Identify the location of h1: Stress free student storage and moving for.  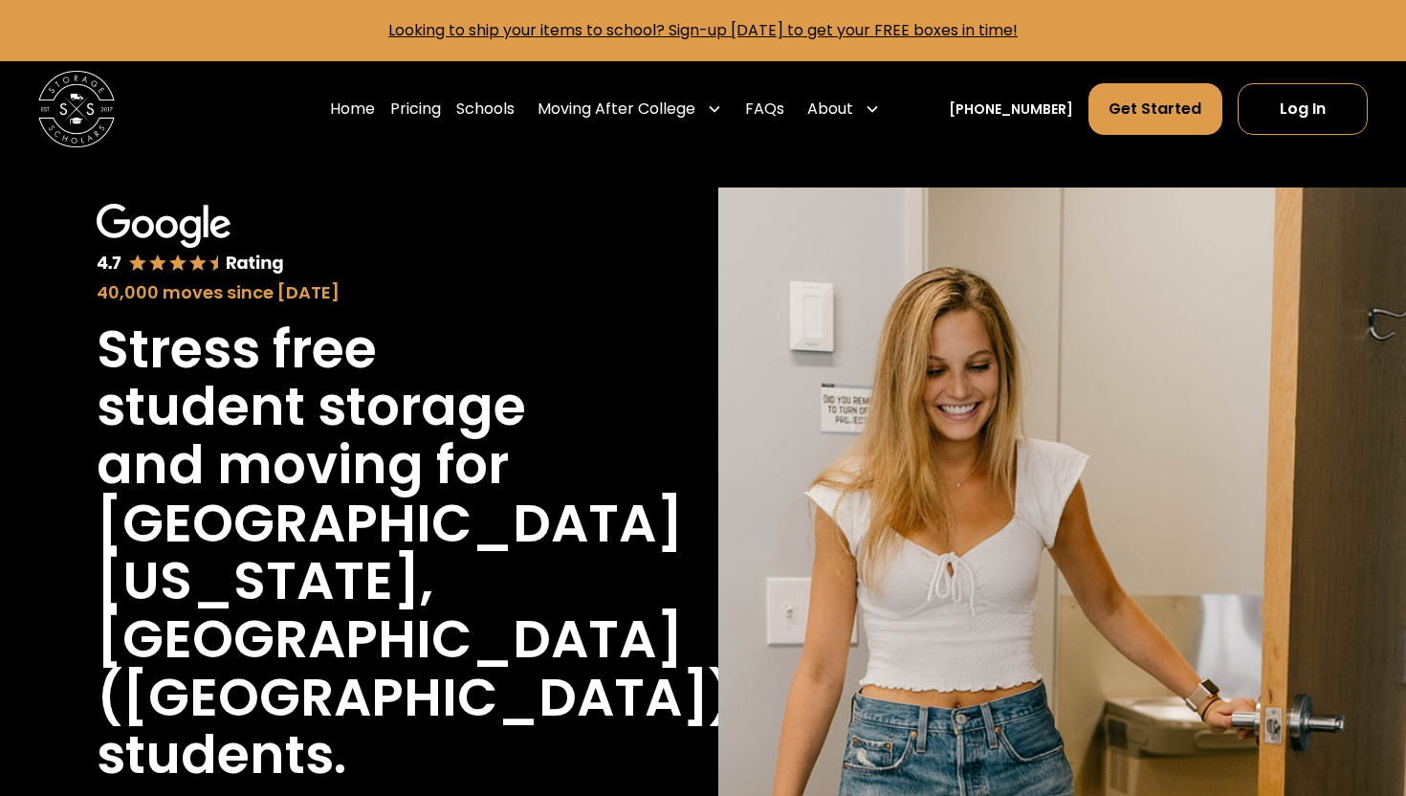
(344, 408).